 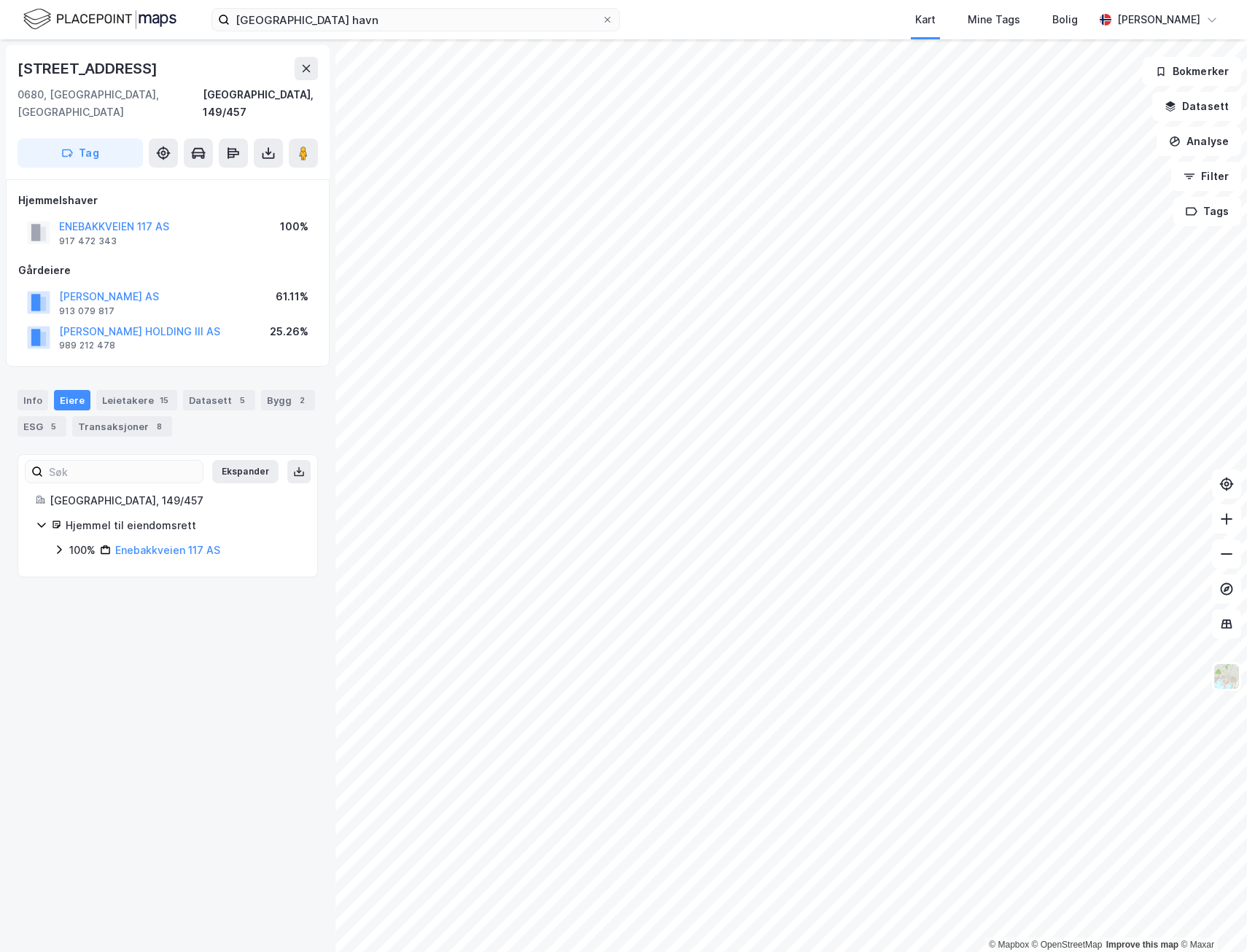 What do you see at coordinates (292, 297) in the screenshot?
I see `div: 61.11%` at bounding box center [292, 297].